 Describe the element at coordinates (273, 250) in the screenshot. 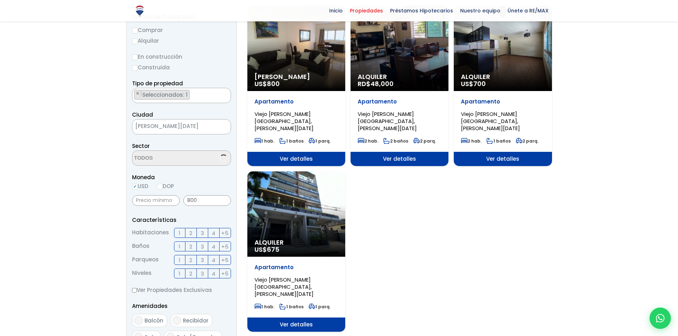

I see `span: 675` at that location.